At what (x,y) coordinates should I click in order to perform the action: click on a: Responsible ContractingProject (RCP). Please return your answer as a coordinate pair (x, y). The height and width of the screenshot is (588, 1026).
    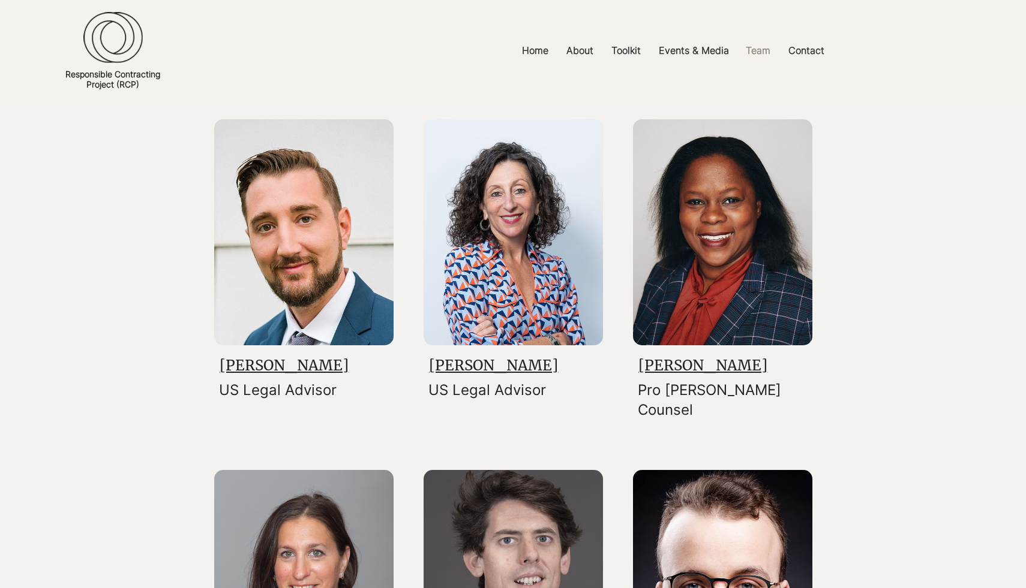
    Looking at the image, I should click on (113, 79).